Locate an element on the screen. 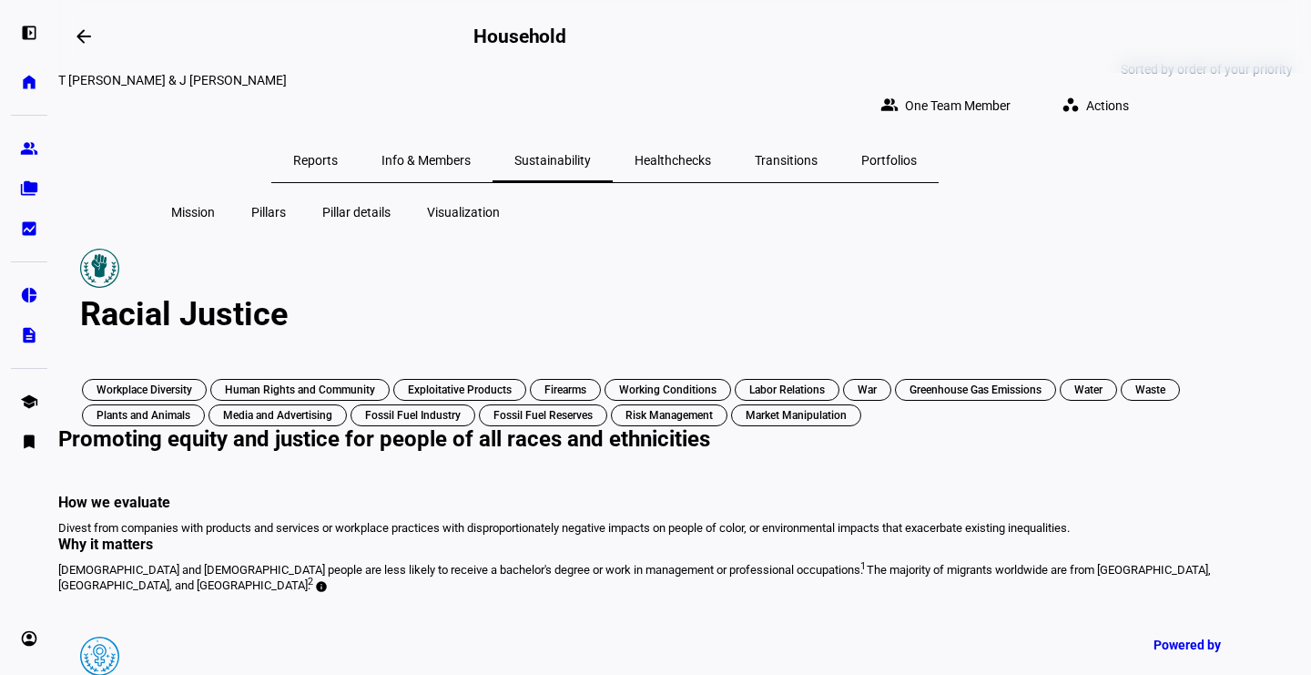 Image resolution: width=1311 pixels, height=675 pixels. a: group is located at coordinates (29, 148).